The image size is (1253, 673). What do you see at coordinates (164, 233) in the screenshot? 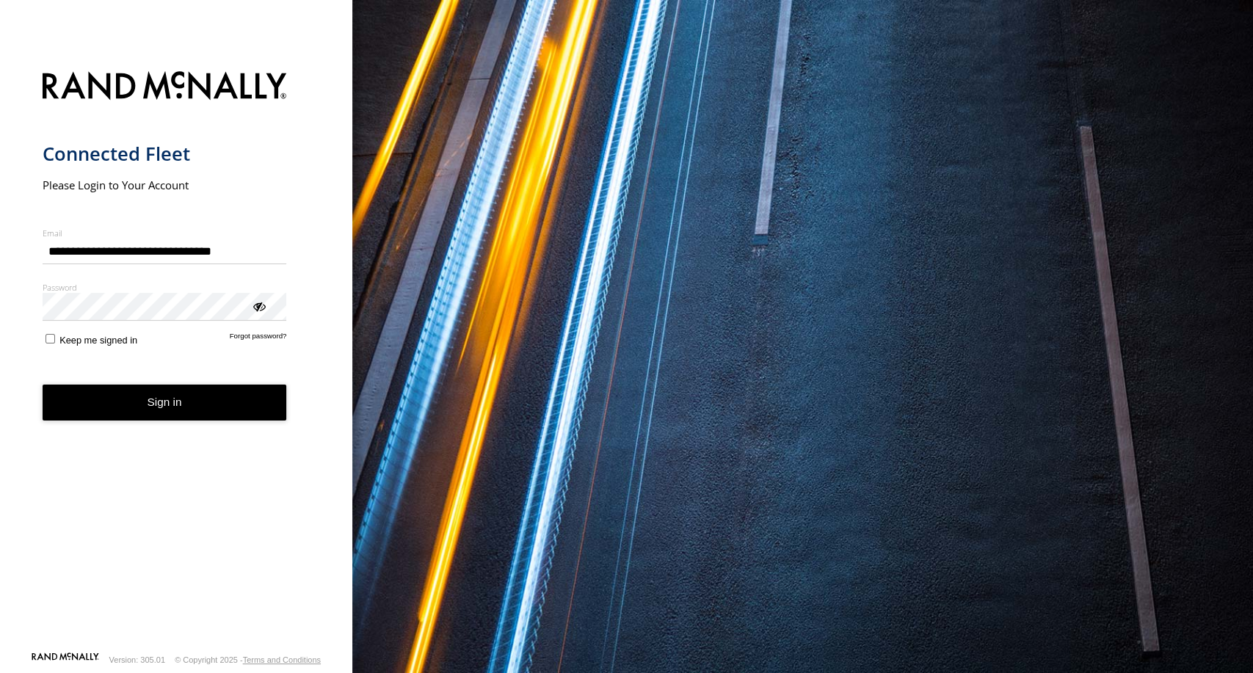
I see `label: Email` at bounding box center [164, 233].